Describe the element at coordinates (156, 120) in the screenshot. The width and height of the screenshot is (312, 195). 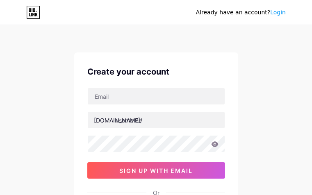
I see `input: username` at that location.